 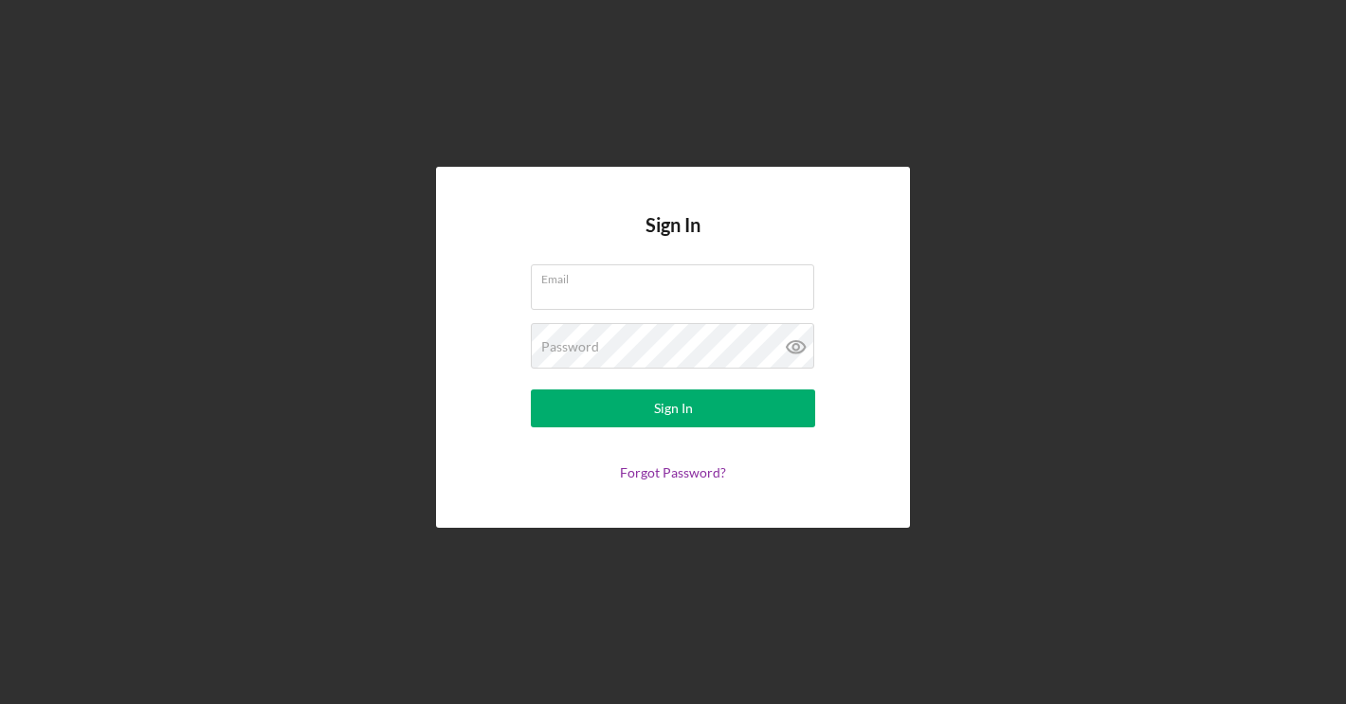 What do you see at coordinates (673, 408) in the screenshot?
I see `div: Sign In` at bounding box center [673, 408].